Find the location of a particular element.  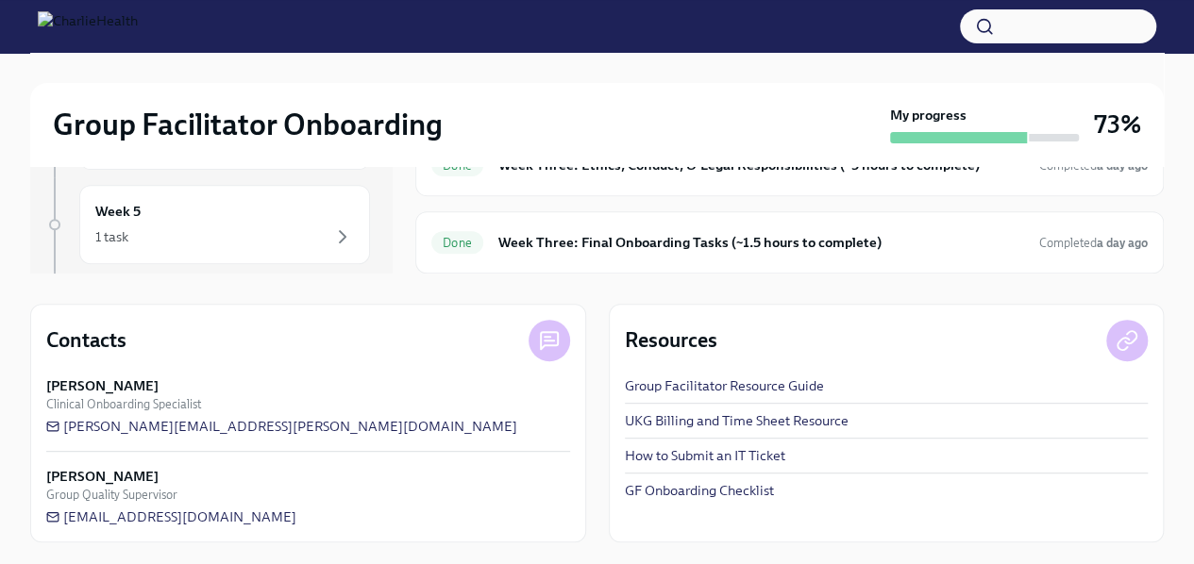

span: Clinical Onboarding Specialist is located at coordinates (124, 404).